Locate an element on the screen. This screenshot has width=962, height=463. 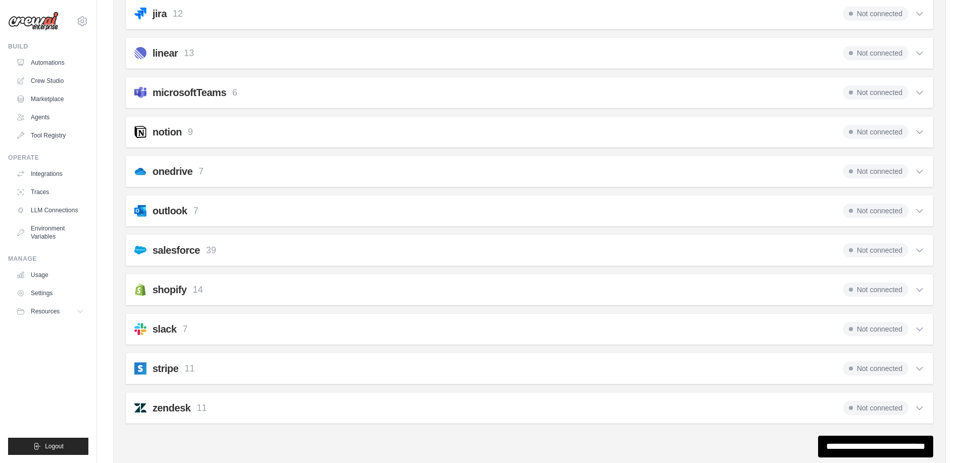
a: Traces is located at coordinates (50, 192).